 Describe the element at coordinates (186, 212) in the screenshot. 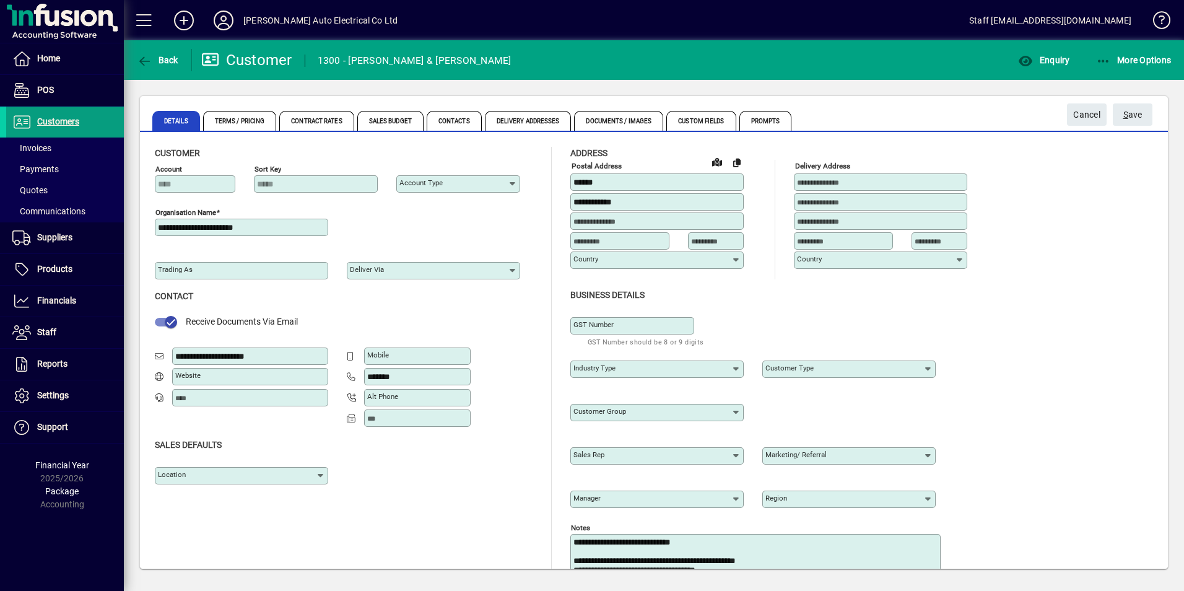

I see `mat-label: Organisation name` at that location.